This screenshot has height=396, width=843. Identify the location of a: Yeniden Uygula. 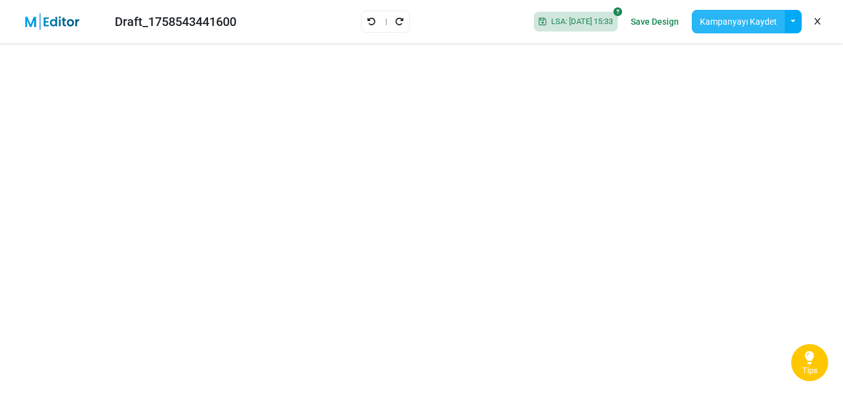
(399, 22).